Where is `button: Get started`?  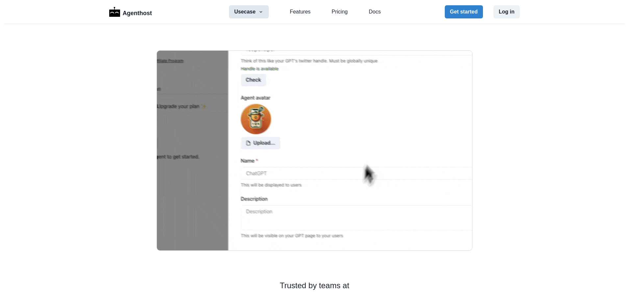 button: Get started is located at coordinates (464, 12).